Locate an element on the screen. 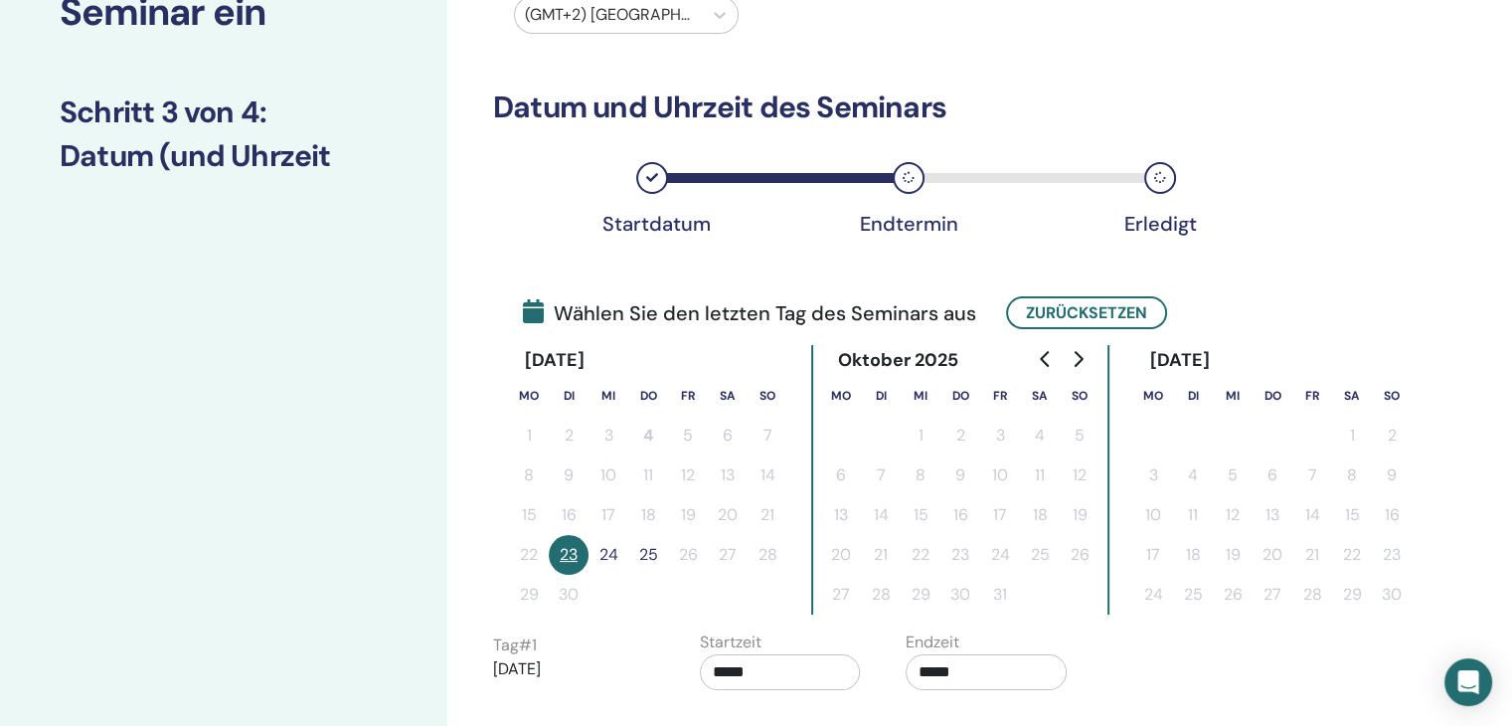 The image size is (1512, 726). div: Oktober 2025 is located at coordinates (898, 360).